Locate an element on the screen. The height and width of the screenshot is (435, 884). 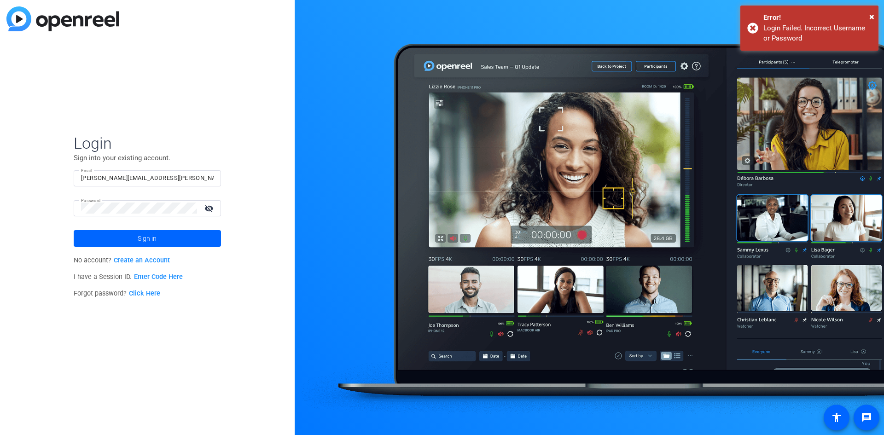
span: Forgot password? is located at coordinates (117, 293).